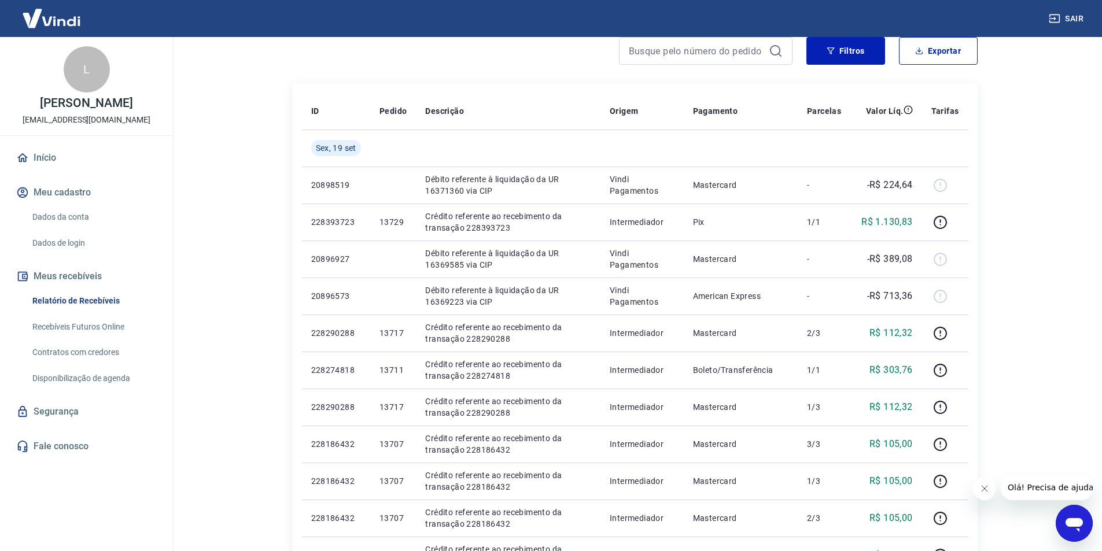 This screenshot has height=551, width=1102. Describe the element at coordinates (508, 259) in the screenshot. I see `p: Débito referente à liquidação da UR 16369585 via CIP` at that location.